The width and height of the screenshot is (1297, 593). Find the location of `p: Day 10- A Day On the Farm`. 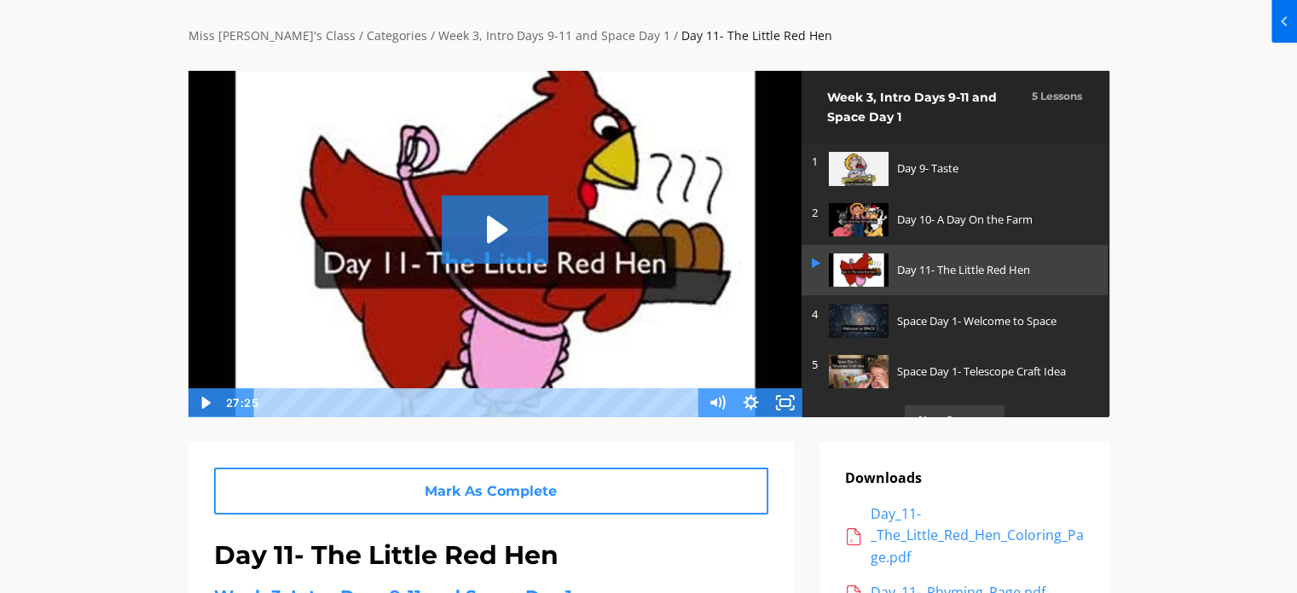

p: Day 10- A Day On the Farm is located at coordinates (993, 219).